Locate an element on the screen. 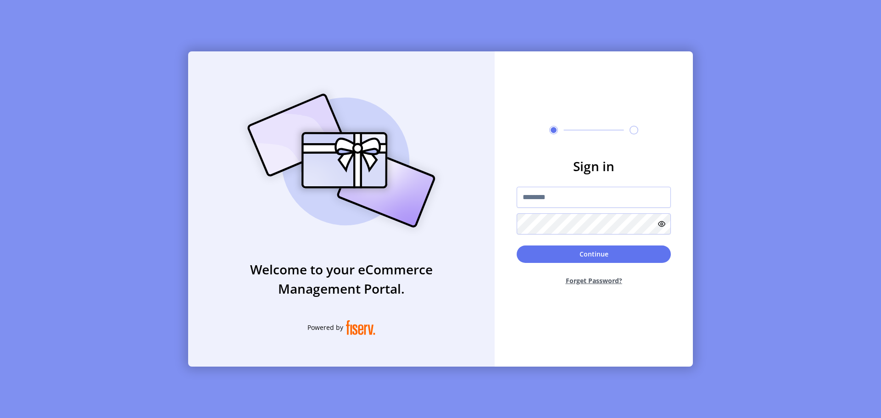 This screenshot has height=418, width=881. span: Powered by is located at coordinates (325, 327).